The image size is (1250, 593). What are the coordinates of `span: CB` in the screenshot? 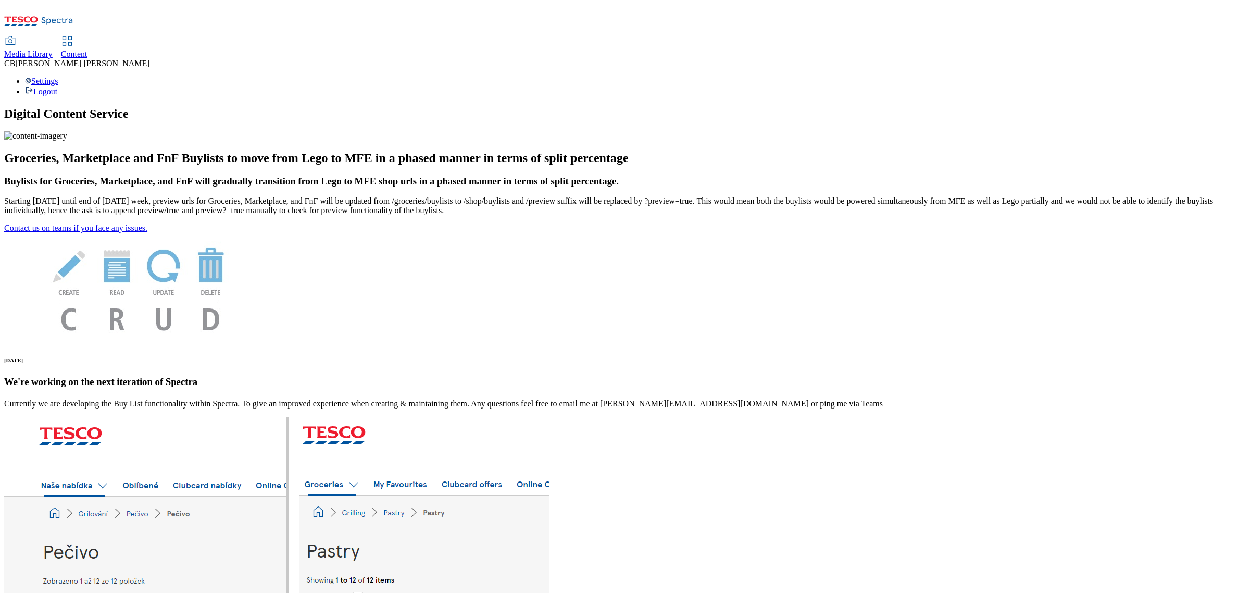 It's located at (9, 63).